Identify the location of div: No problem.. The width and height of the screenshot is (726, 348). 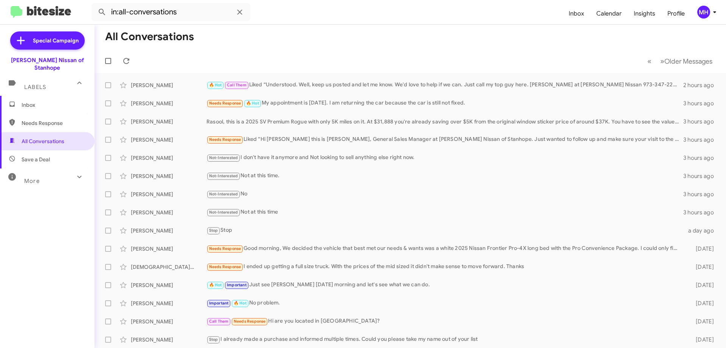
(445, 303).